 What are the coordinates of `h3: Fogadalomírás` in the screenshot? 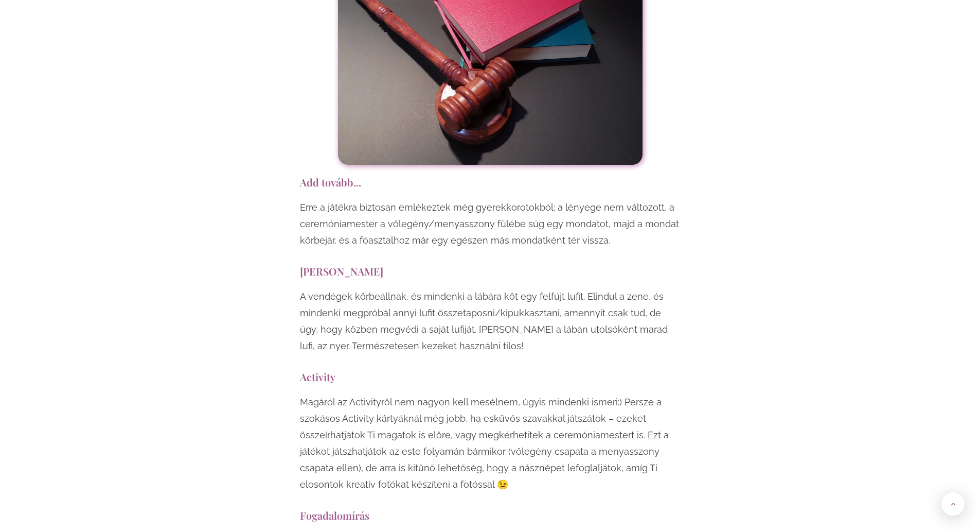 It's located at (490, 515).